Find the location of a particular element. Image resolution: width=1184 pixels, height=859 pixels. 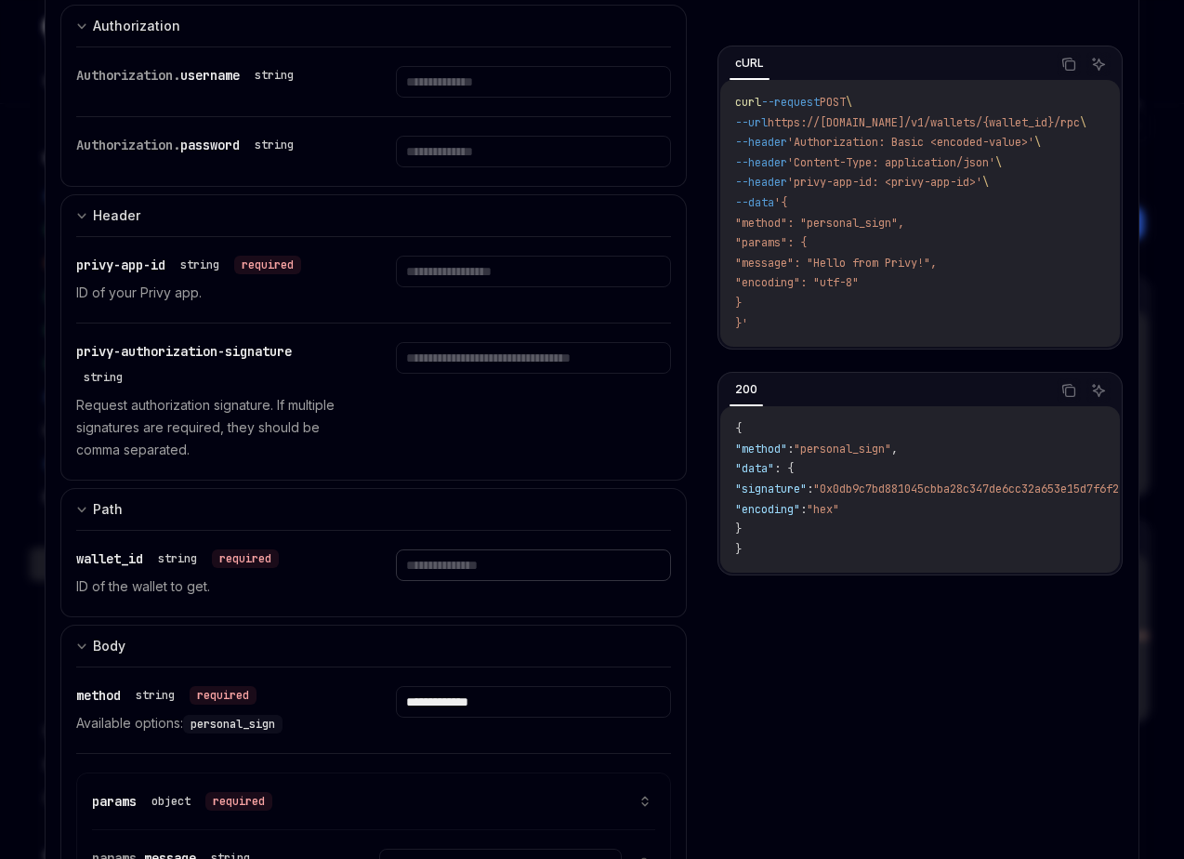

span: 'Content-Type: application/json' is located at coordinates (891, 163).